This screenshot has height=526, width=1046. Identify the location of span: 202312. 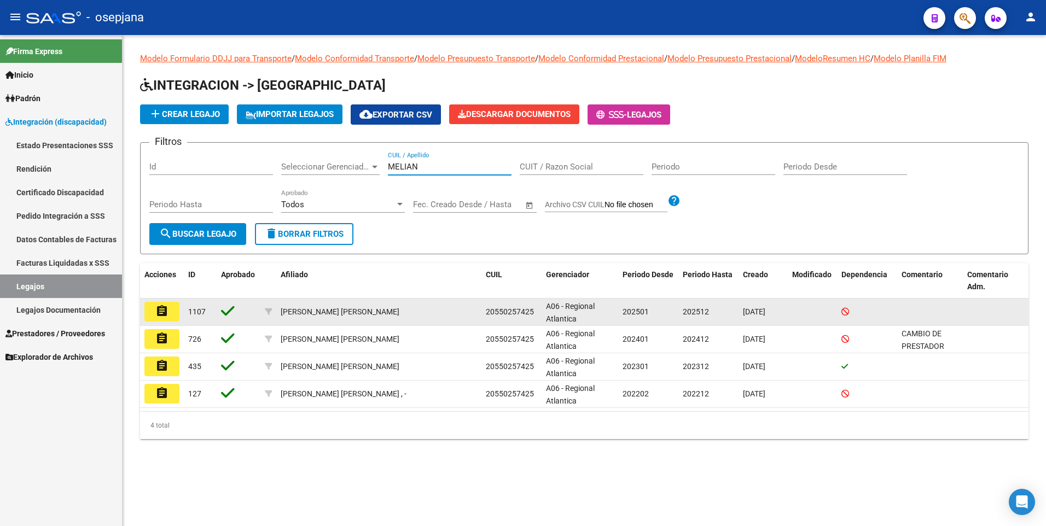
(696, 367).